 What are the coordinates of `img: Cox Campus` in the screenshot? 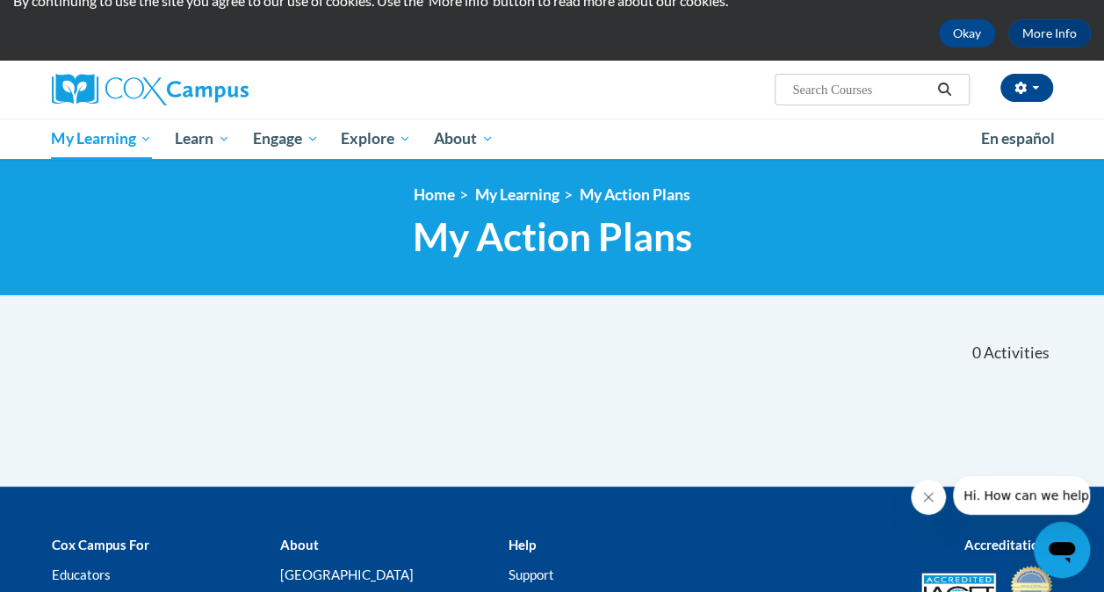 It's located at (150, 90).